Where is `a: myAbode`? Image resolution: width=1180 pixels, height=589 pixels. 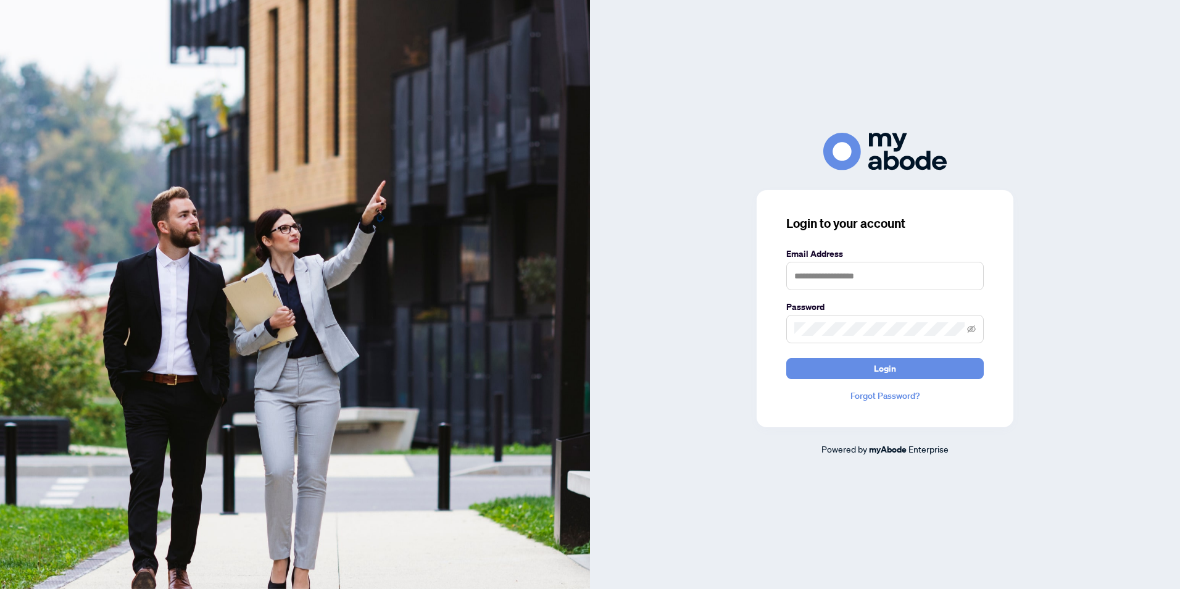
a: myAbode is located at coordinates (888, 449).